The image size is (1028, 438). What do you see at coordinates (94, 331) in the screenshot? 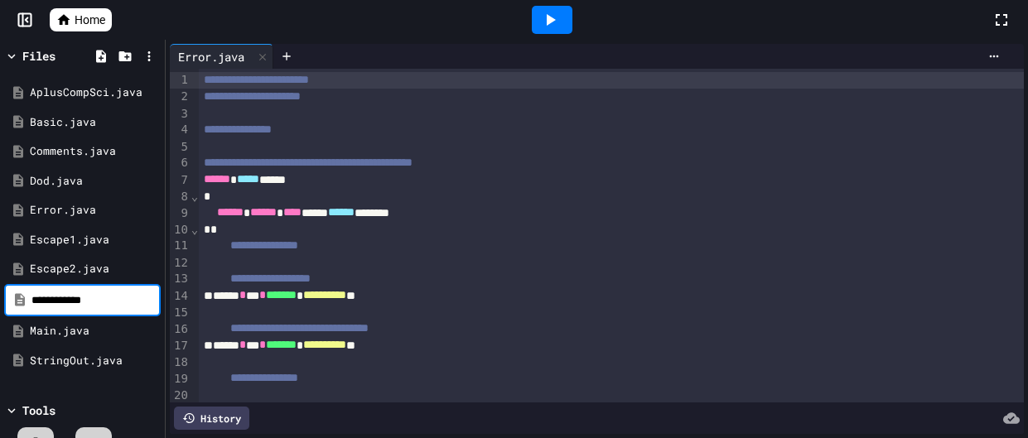
I see `div: Main.java` at bounding box center [94, 331].